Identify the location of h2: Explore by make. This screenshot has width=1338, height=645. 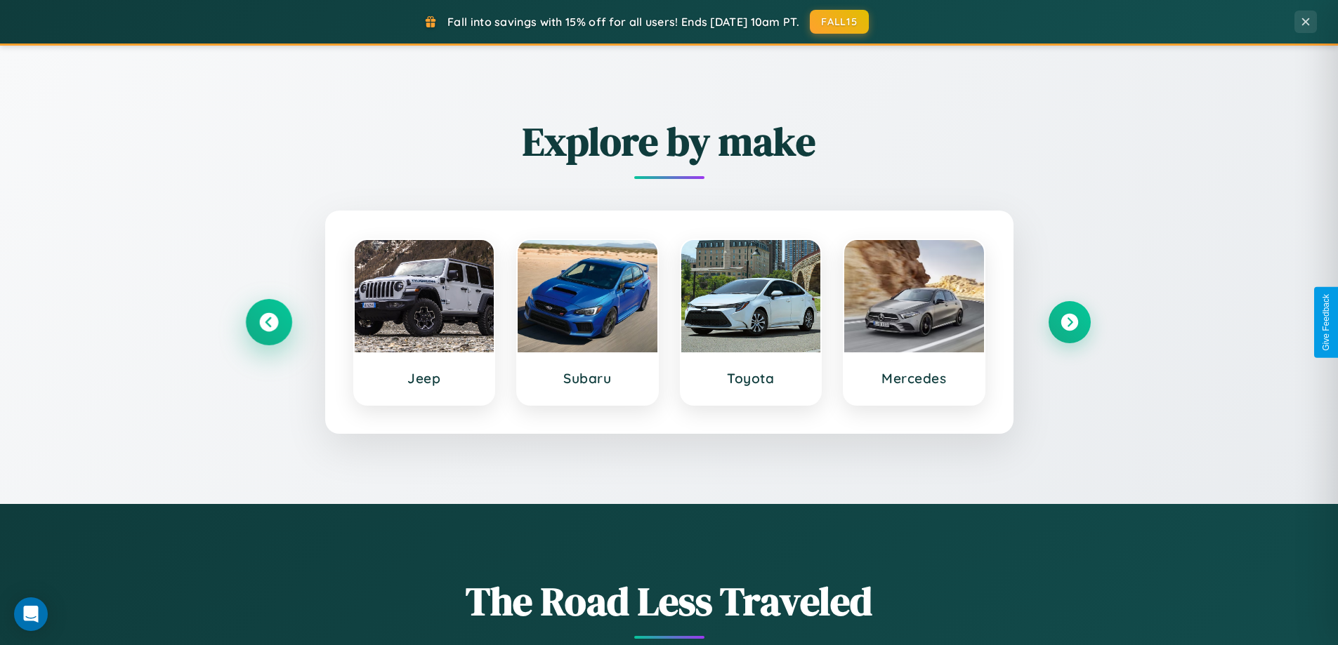
(669, 141).